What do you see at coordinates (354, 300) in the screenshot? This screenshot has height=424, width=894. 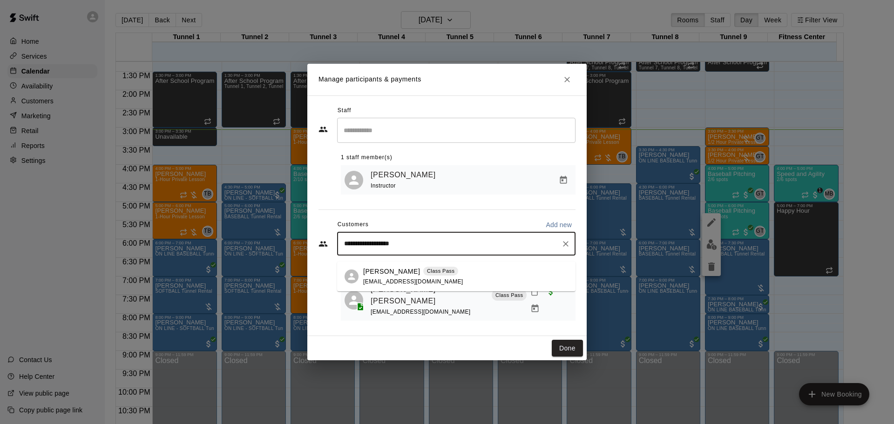 I see `div: Nicky Ra` at bounding box center [354, 300].